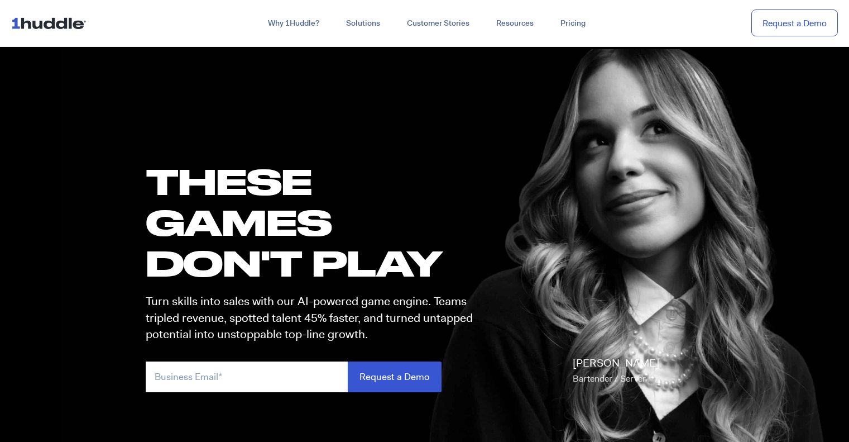  I want to click on a: Solutions, so click(363, 23).